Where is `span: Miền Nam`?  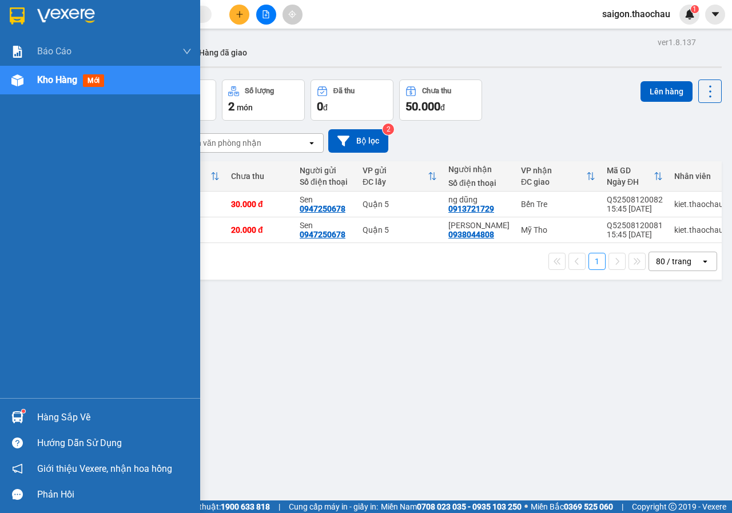 span: Miền Nam is located at coordinates (451, 506).